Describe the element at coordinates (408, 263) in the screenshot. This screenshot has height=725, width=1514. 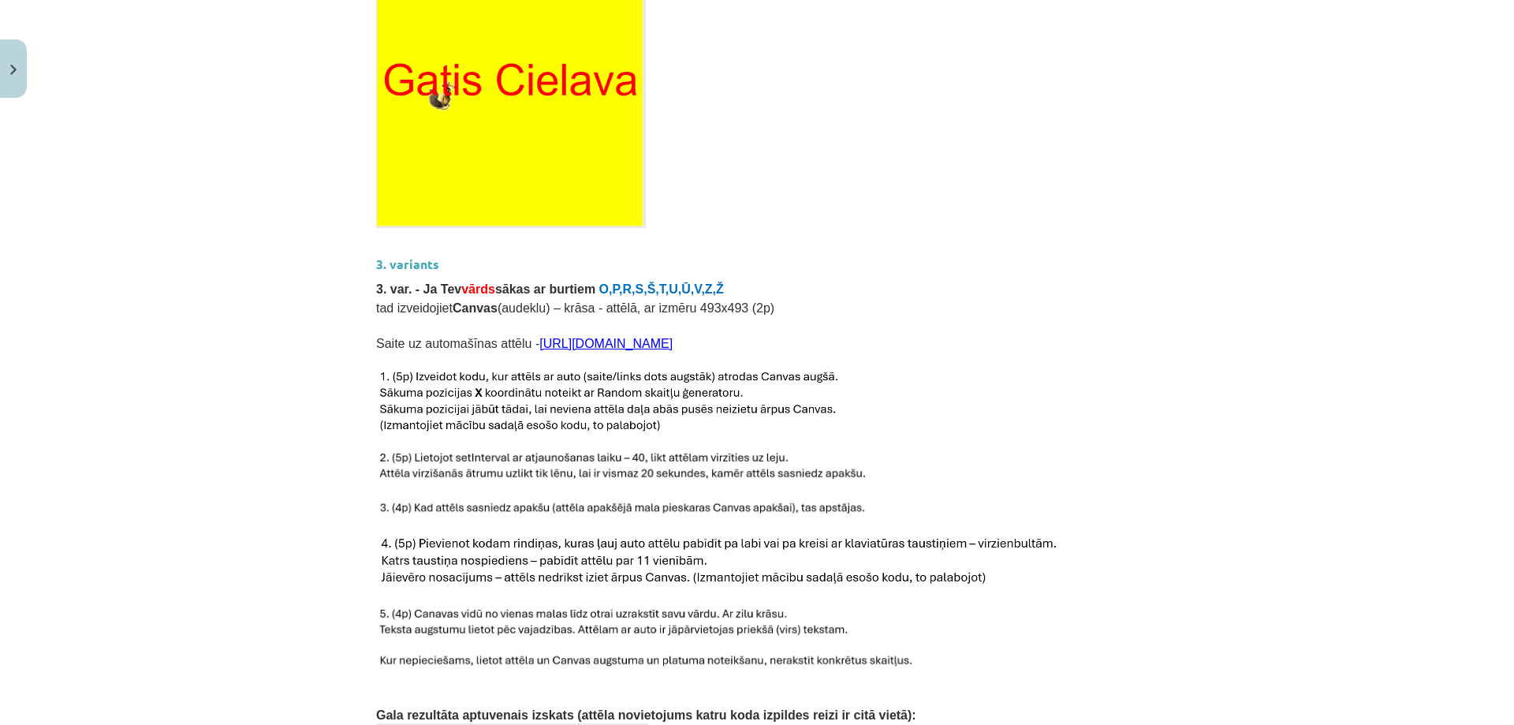
I see `strong: 3. variants` at that location.